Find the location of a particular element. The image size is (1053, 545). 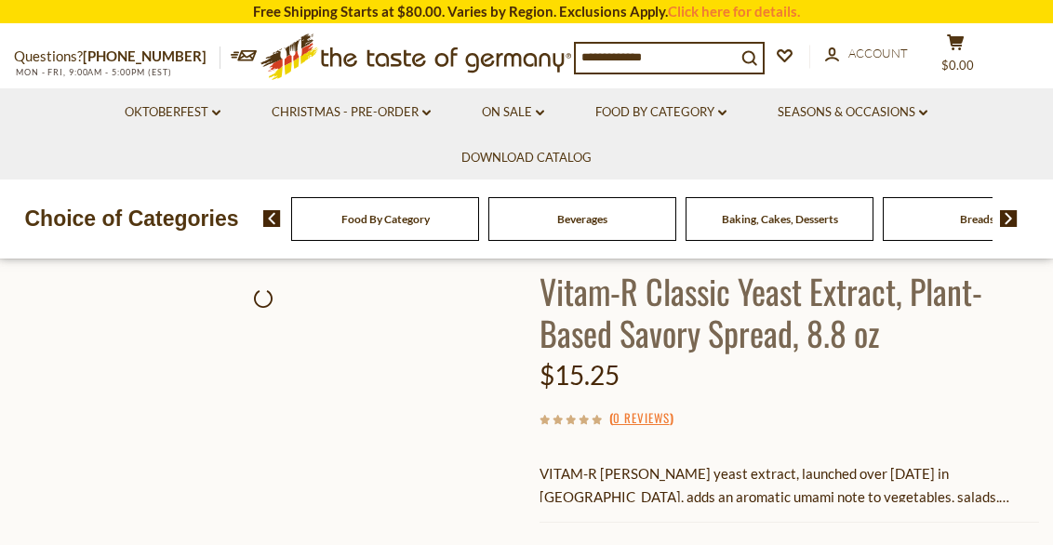

a: Download Catalog is located at coordinates (526, 158).